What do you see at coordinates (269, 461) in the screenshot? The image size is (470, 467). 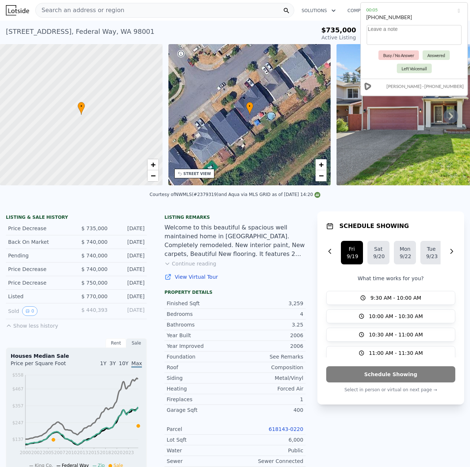 I see `div: Sewer Connected` at bounding box center [269, 461].